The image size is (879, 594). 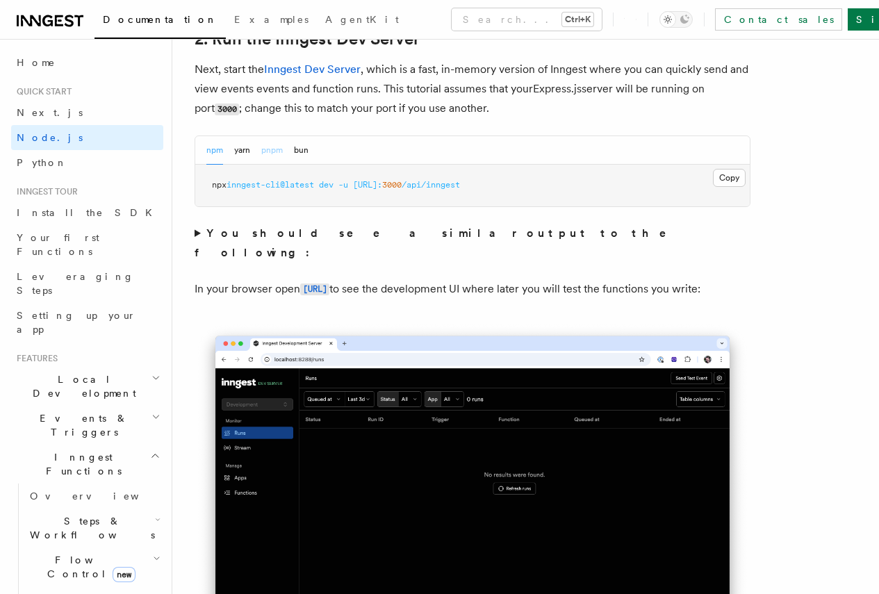 What do you see at coordinates (87, 63) in the screenshot?
I see `a: Home` at bounding box center [87, 63].